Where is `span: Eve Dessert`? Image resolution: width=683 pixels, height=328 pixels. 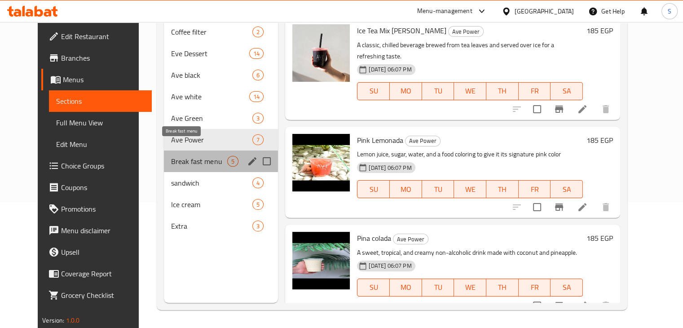 span: Eve Dessert is located at coordinates (210, 53).